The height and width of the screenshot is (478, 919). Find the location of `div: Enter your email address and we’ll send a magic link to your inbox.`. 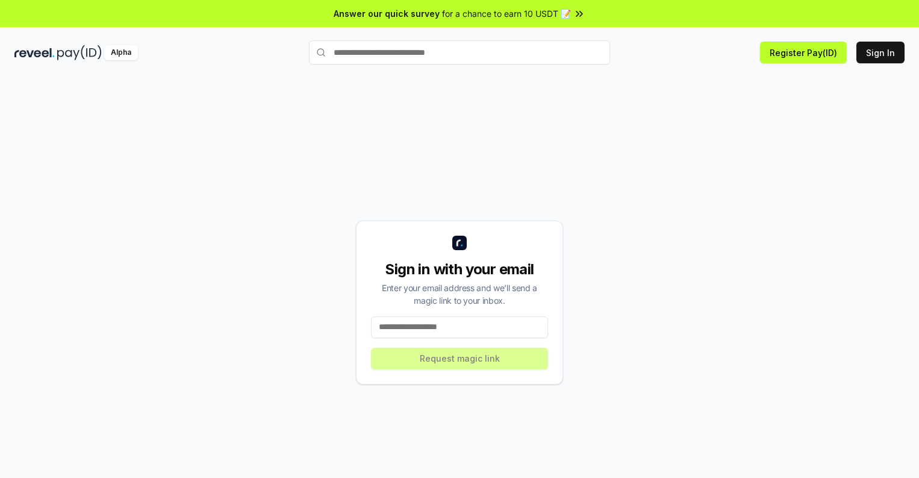

div: Enter your email address and we’ll send a magic link to your inbox. is located at coordinates (460, 294).